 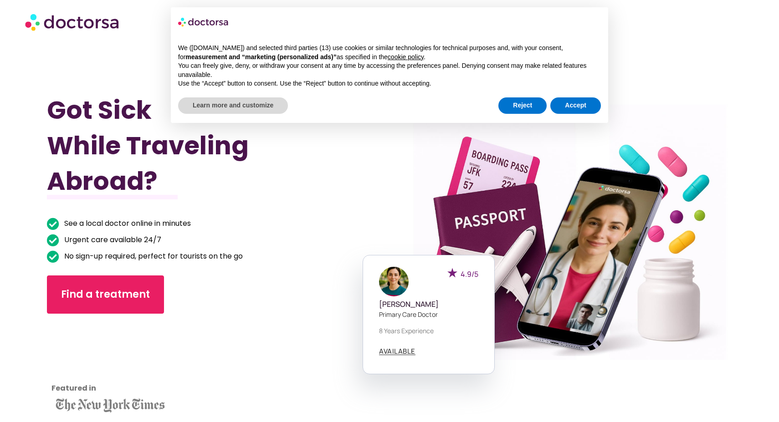 I want to click on p: Primary care doctor, so click(x=429, y=314).